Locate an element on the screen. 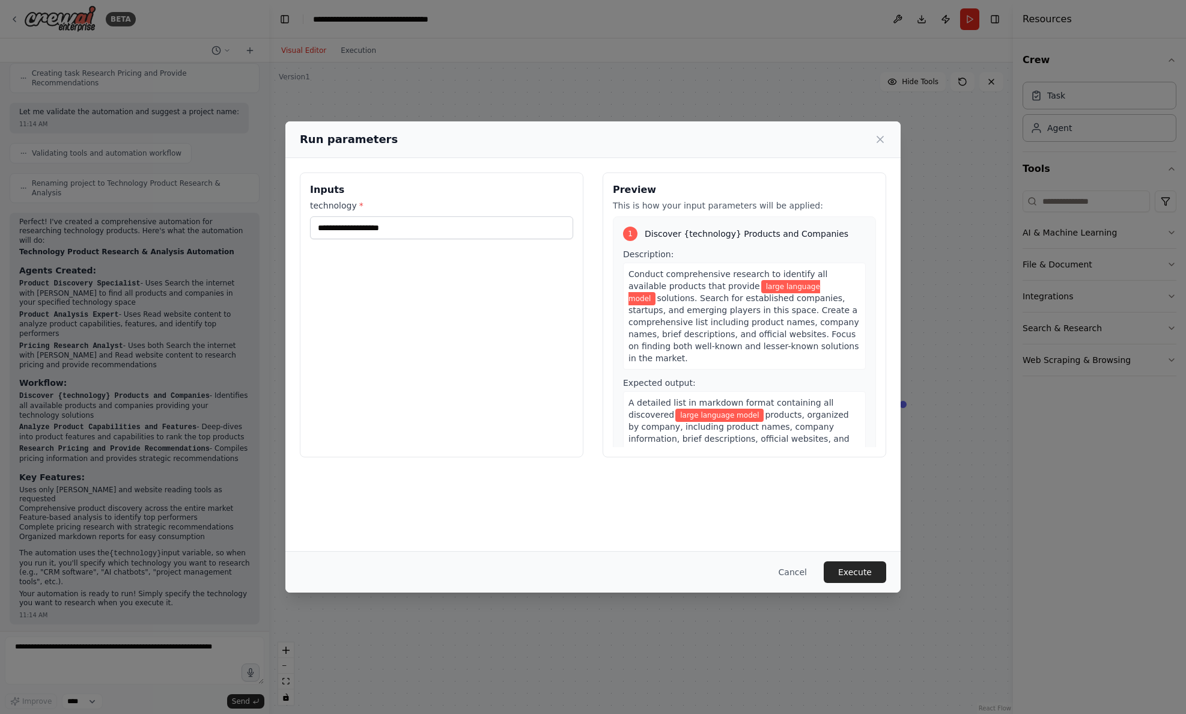  div: 1 is located at coordinates (630, 234).